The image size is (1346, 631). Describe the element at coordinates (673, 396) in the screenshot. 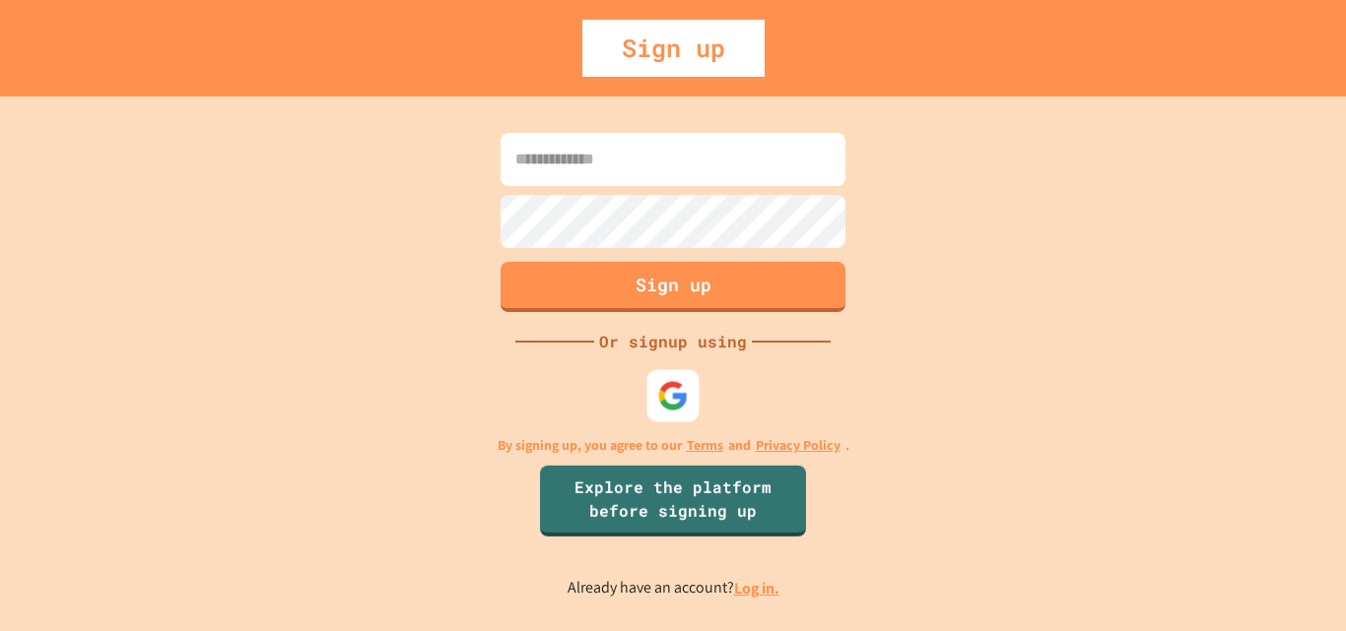

I see `img: google-icon.svg` at that location.